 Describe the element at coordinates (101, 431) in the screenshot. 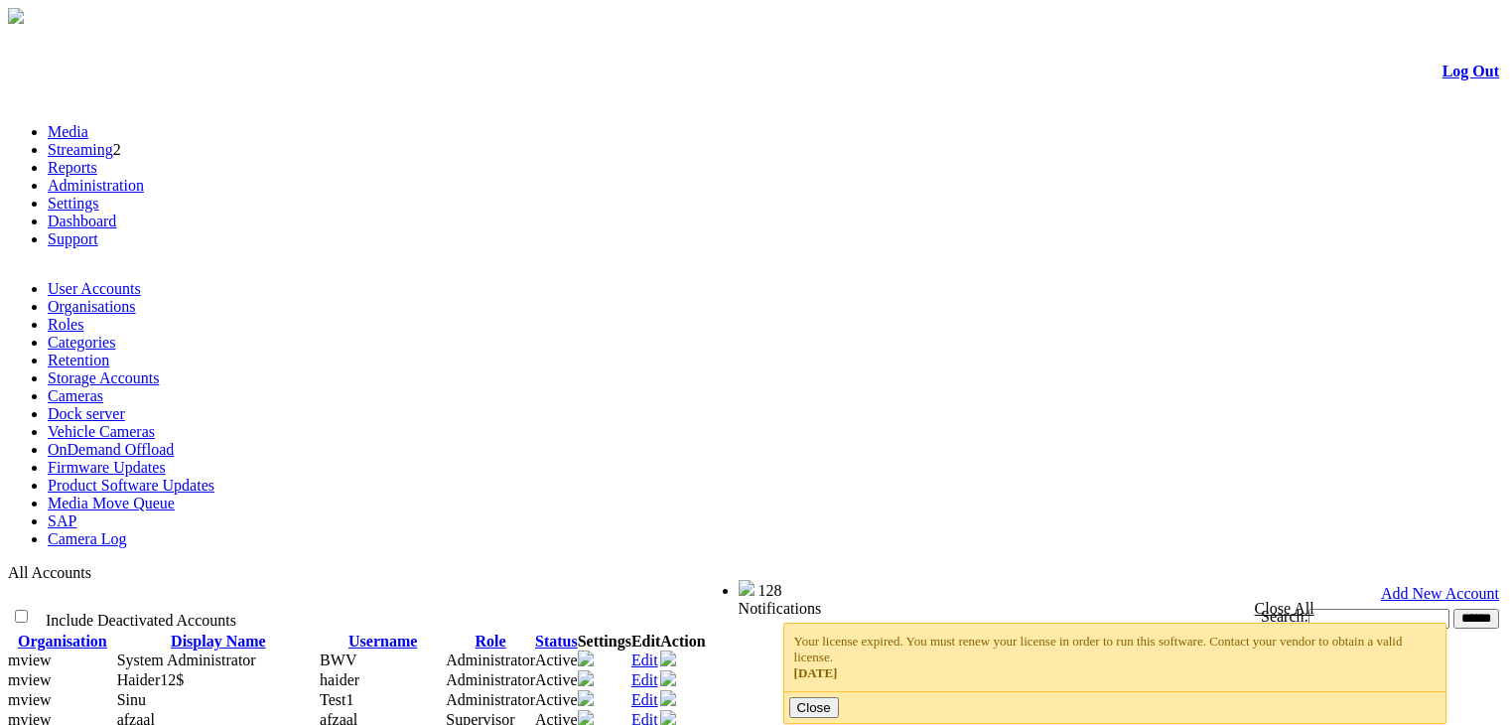

I see `a: Vehicle Cameras` at that location.